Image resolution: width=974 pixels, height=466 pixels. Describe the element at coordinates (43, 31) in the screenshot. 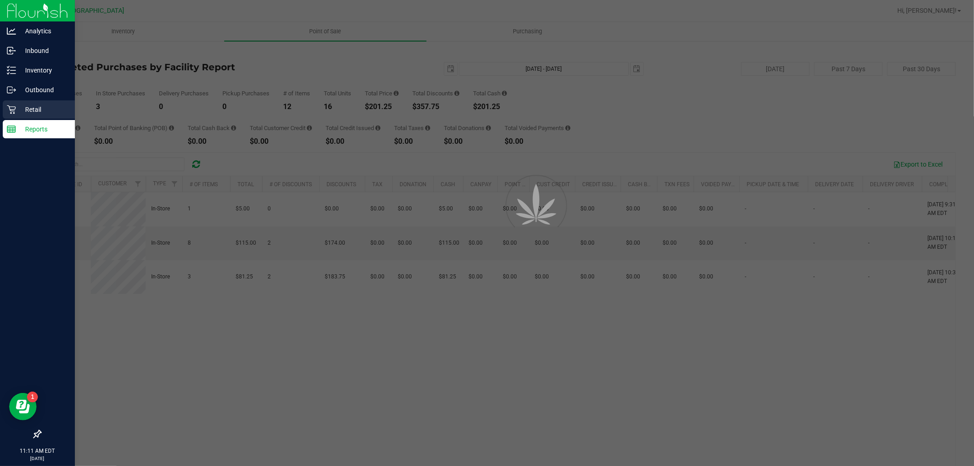

I see `p: Analytics` at that location.